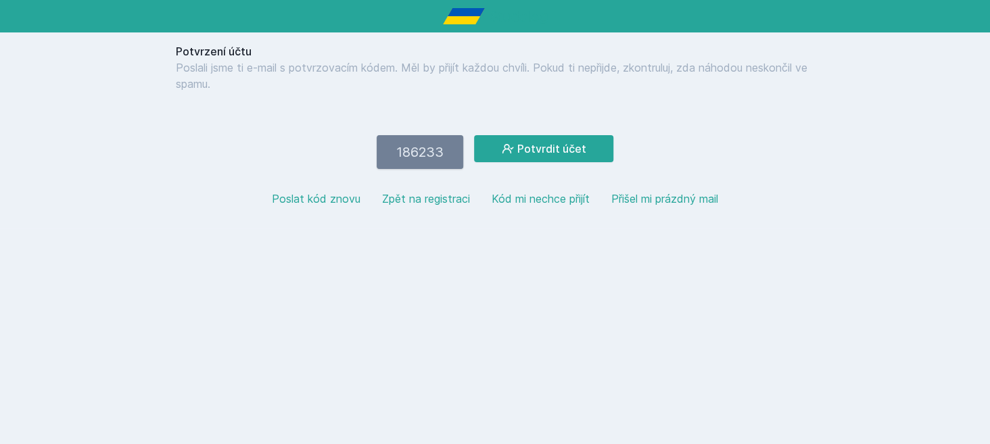 The image size is (990, 444). What do you see at coordinates (426, 199) in the screenshot?
I see `button: Zpět na registraci` at bounding box center [426, 199].